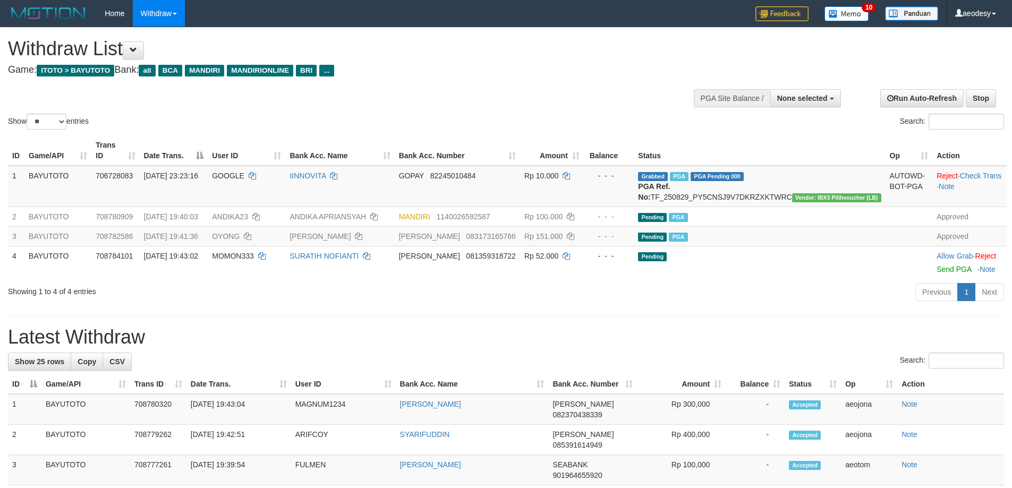 The height and width of the screenshot is (488, 1012). I want to click on select: Showentries, so click(46, 122).